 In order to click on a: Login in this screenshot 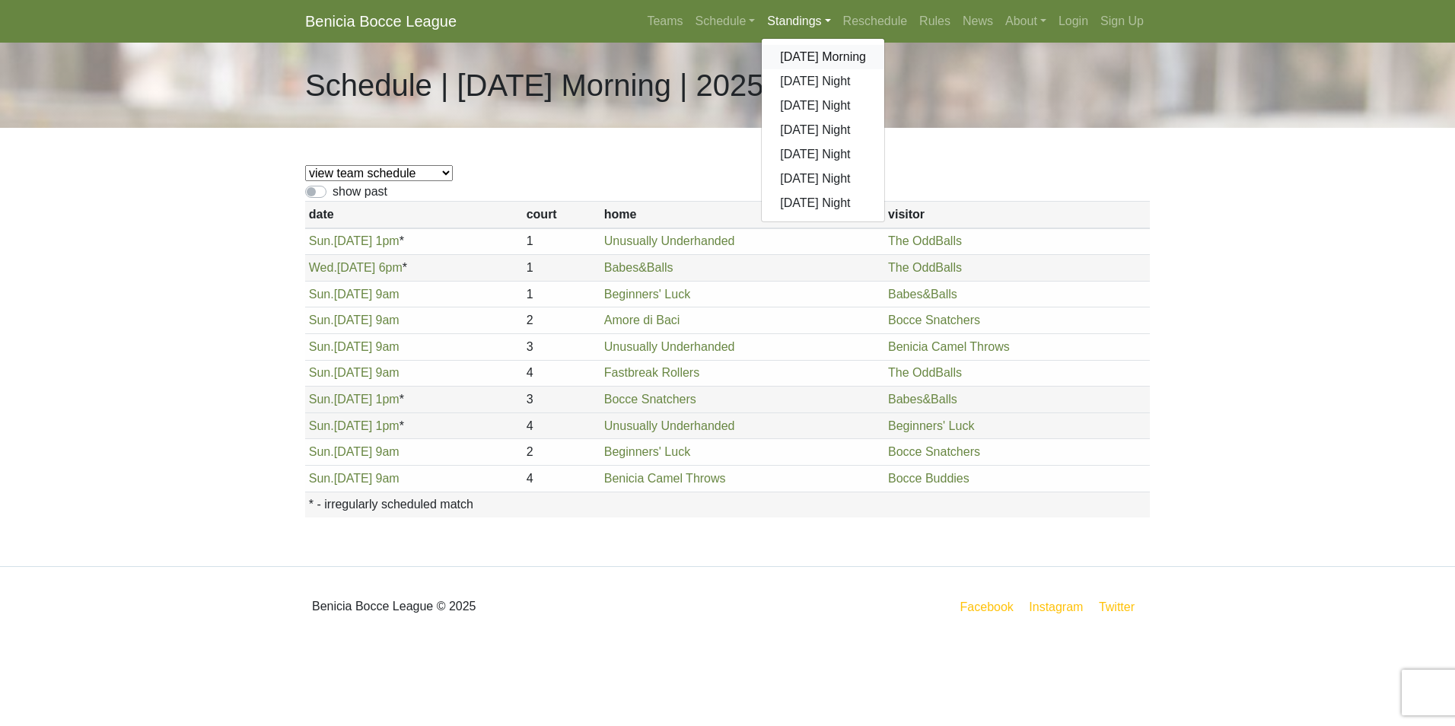, I will do `click(1073, 21)`.